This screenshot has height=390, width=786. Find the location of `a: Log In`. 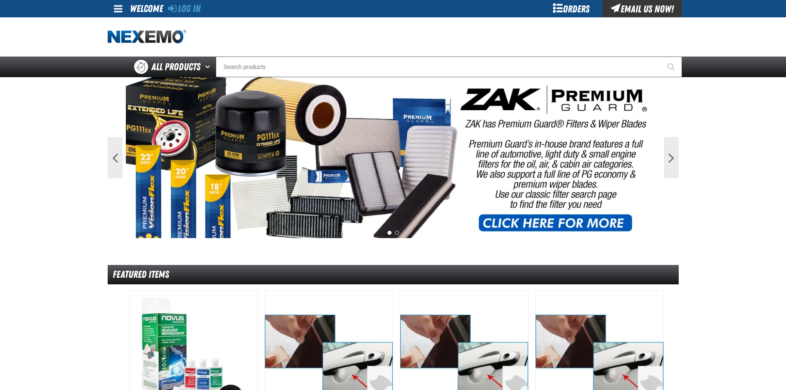

a: Log In is located at coordinates (184, 9).